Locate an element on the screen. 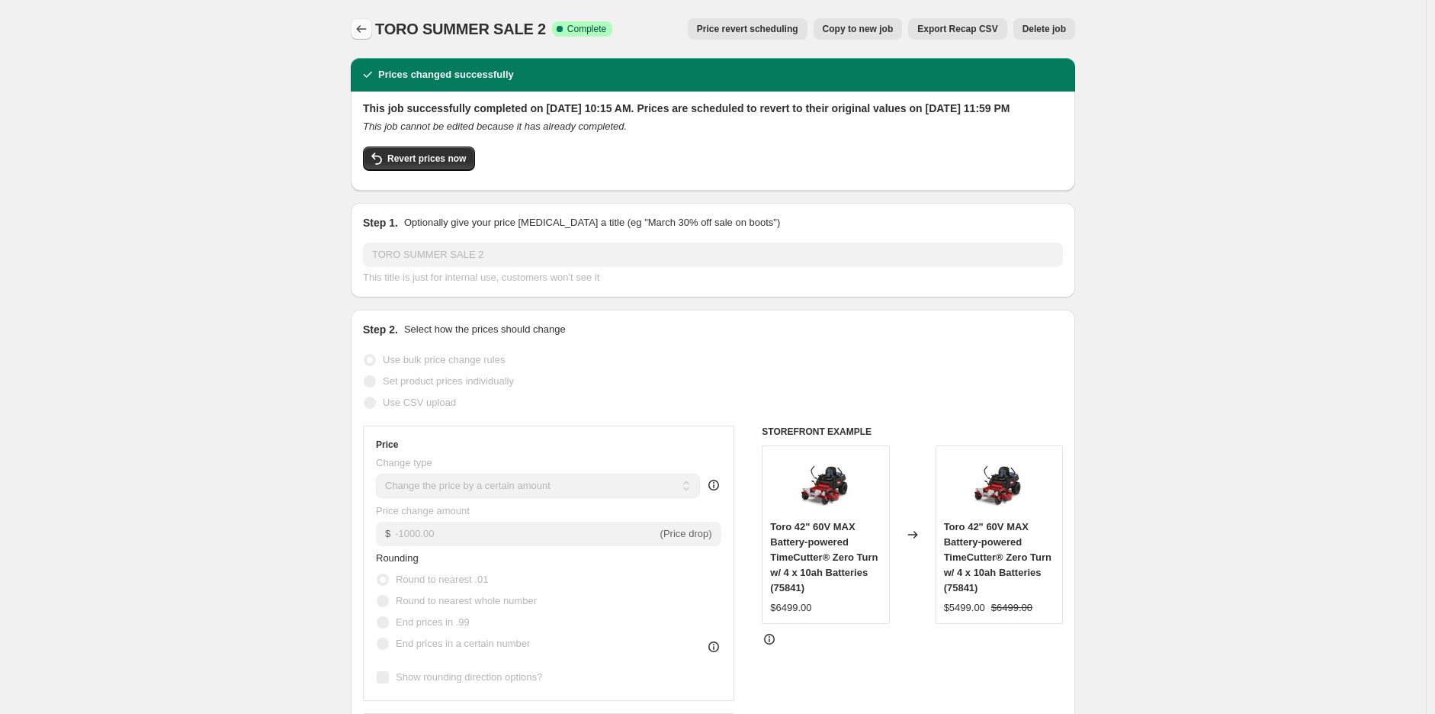 This screenshot has width=1435, height=714. span: Copy to new job is located at coordinates (858, 29).